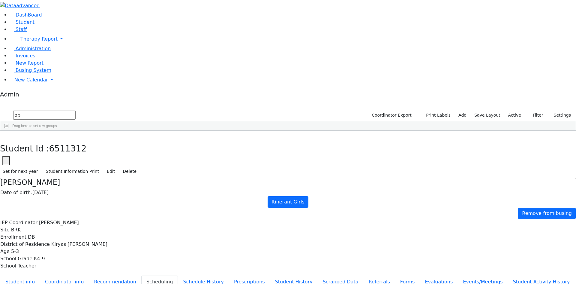  What do you see at coordinates (13, 237) in the screenshot?
I see `label: Enrollment` at bounding box center [13, 237].